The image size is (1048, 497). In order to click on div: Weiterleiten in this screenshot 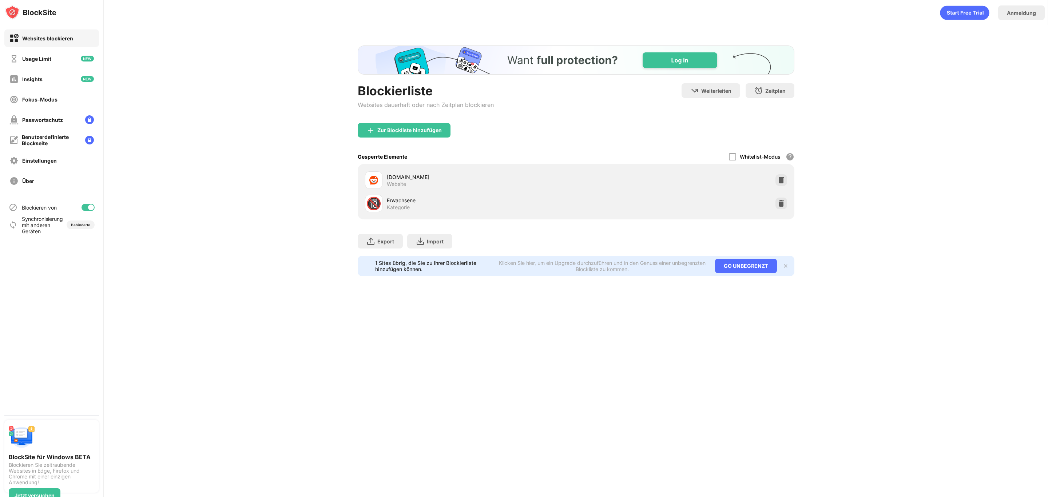, I will do `click(716, 91)`.